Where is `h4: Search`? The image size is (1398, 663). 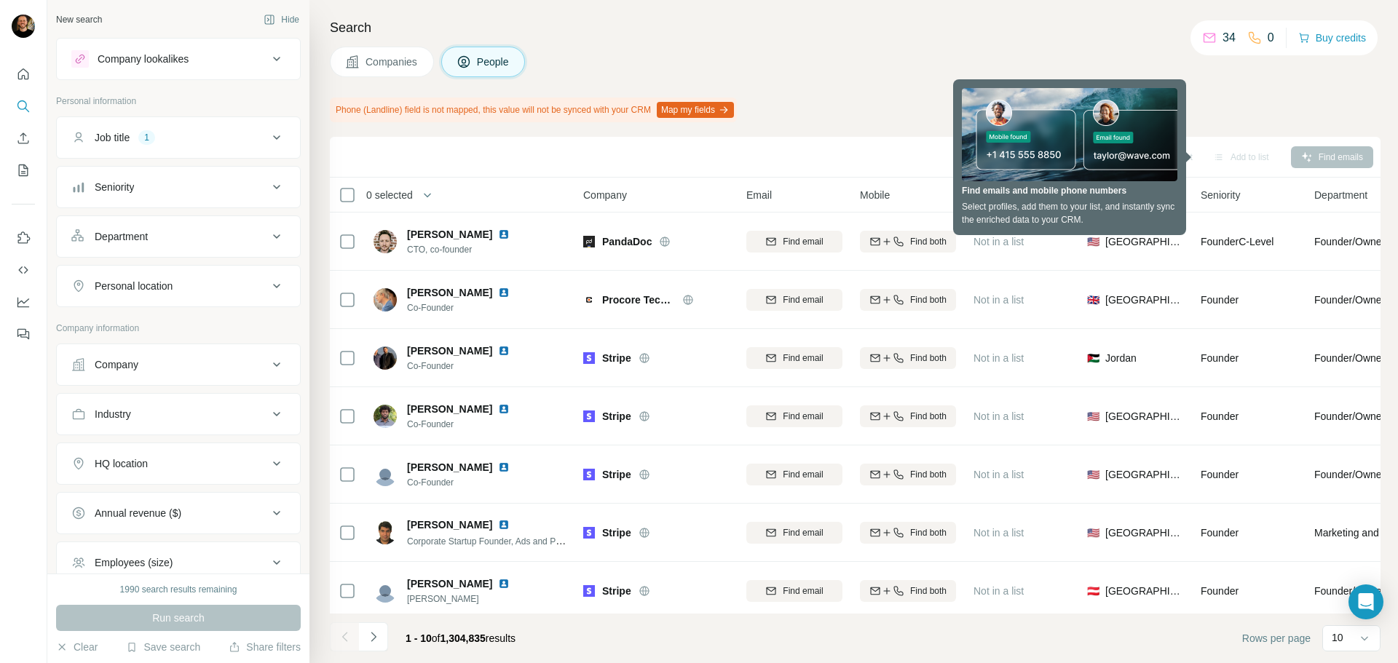
h4: Search is located at coordinates (855, 28).